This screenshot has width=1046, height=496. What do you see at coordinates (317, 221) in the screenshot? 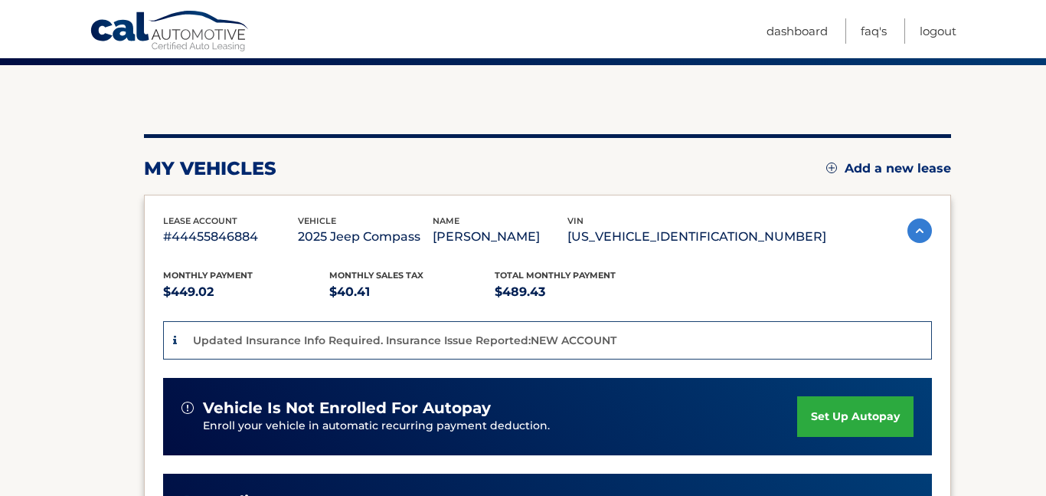
I see `span: vehicle` at bounding box center [317, 221].